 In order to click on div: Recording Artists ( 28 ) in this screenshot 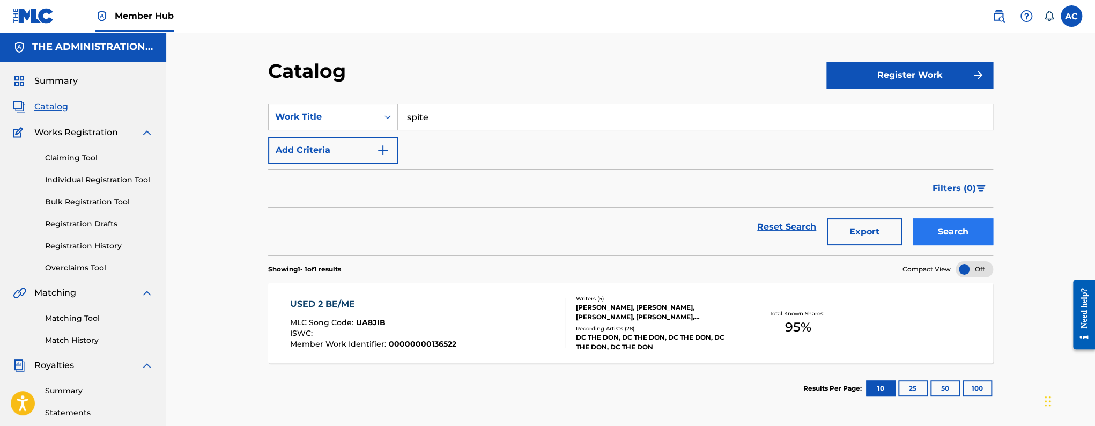, I will do `click(656, 328)`.